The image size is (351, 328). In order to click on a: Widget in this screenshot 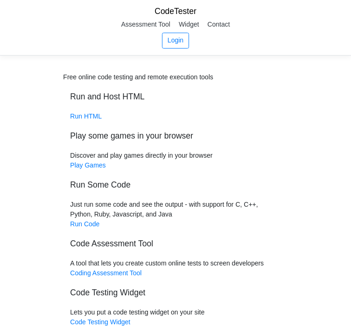, I will do `click(189, 24)`.